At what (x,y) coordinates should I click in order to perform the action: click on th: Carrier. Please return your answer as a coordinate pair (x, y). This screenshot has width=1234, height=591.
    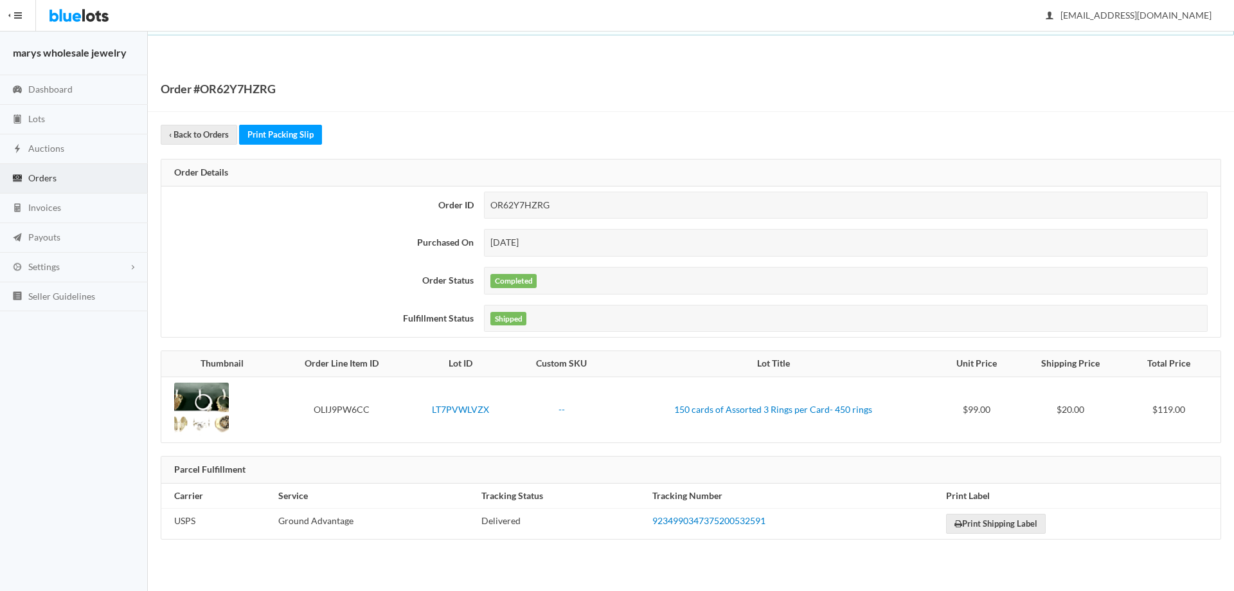
    Looking at the image, I should click on (217, 496).